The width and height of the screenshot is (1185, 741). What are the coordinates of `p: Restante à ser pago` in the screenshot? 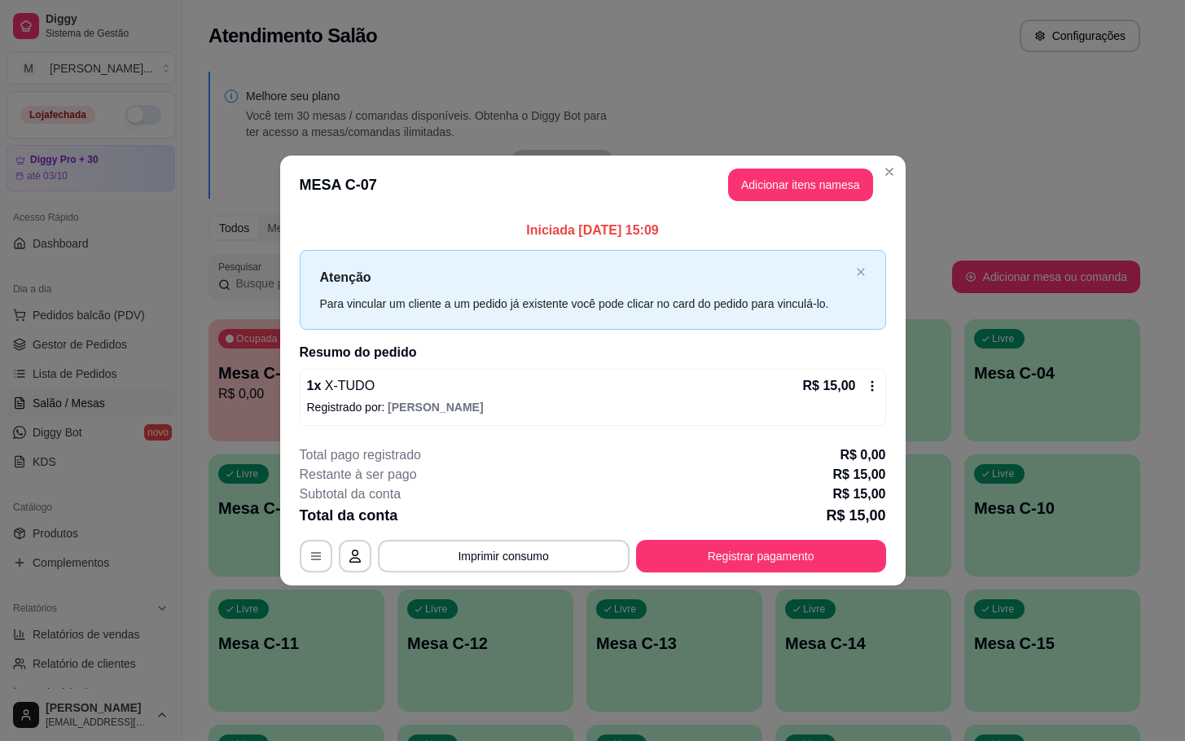 It's located at (358, 475).